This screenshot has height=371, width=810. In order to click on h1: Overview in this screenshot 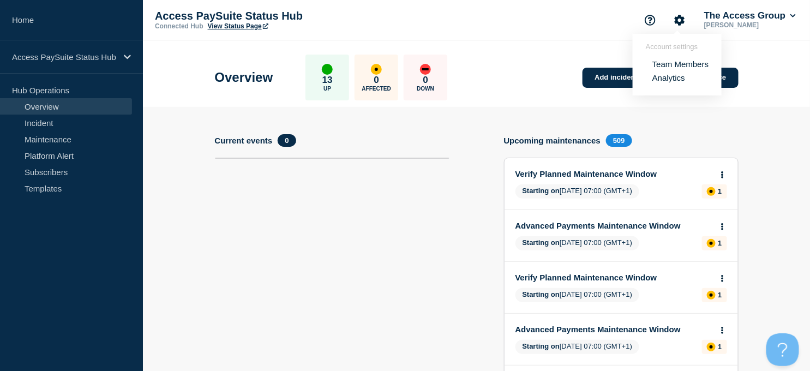, I will do `click(244, 77)`.